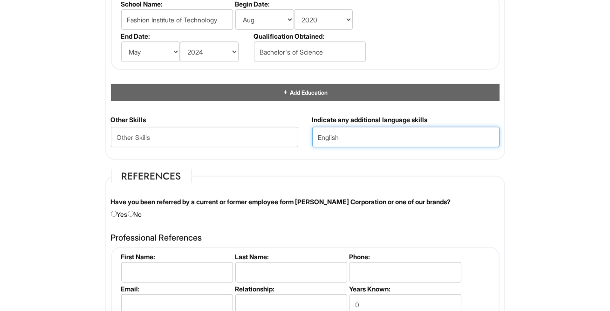 Image resolution: width=610 pixels, height=311 pixels. What do you see at coordinates (405, 289) in the screenshot?
I see `label: Years Known:` at bounding box center [405, 289].